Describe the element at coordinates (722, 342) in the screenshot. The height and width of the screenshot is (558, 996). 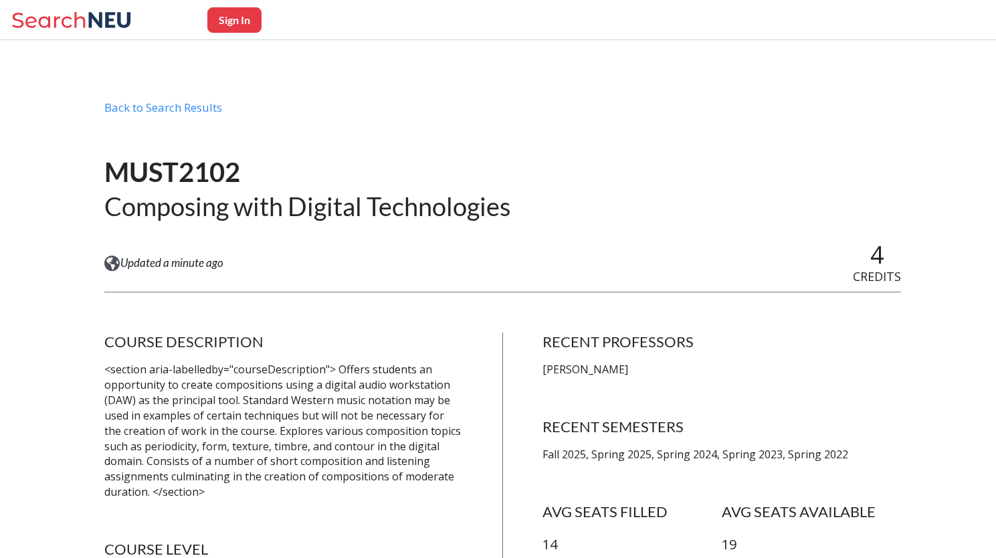
I see `h4: RECENT PROFESSORS` at that location.